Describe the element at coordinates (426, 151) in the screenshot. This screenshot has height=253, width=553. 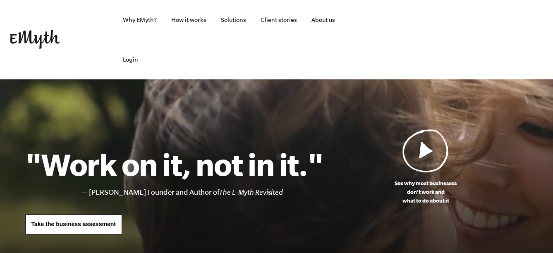
I see `img: Play Video` at that location.